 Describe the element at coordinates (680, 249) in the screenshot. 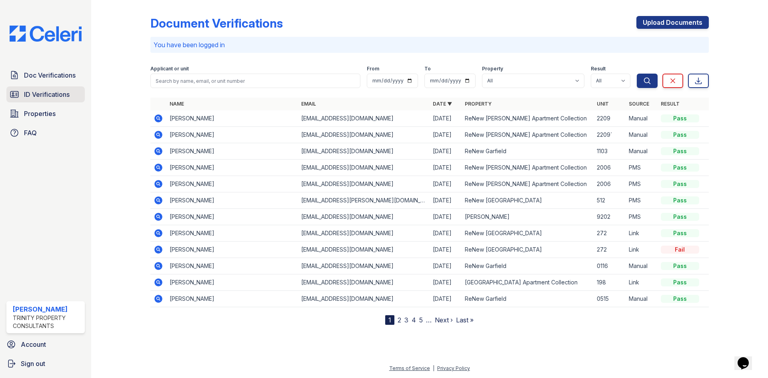

I see `div: Fail` at that location.